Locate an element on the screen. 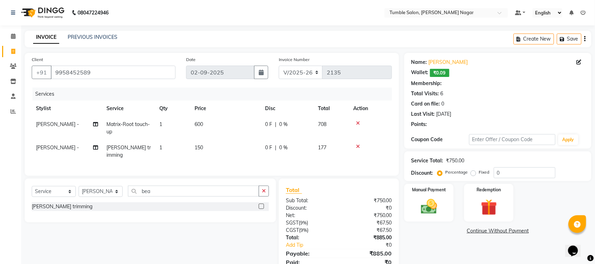 The image size is (595, 264). div: Sub Total: is located at coordinates (310, 200).